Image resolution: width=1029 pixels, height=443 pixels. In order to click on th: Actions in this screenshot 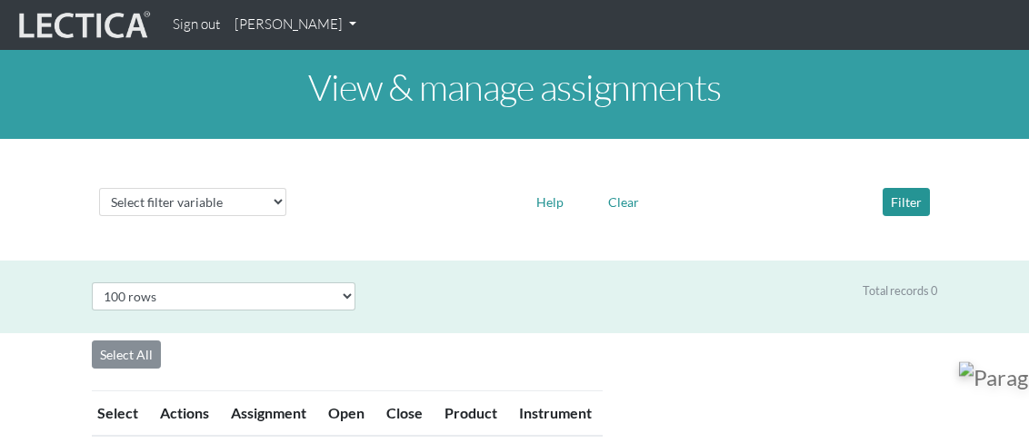, I will do `click(184, 414)`.